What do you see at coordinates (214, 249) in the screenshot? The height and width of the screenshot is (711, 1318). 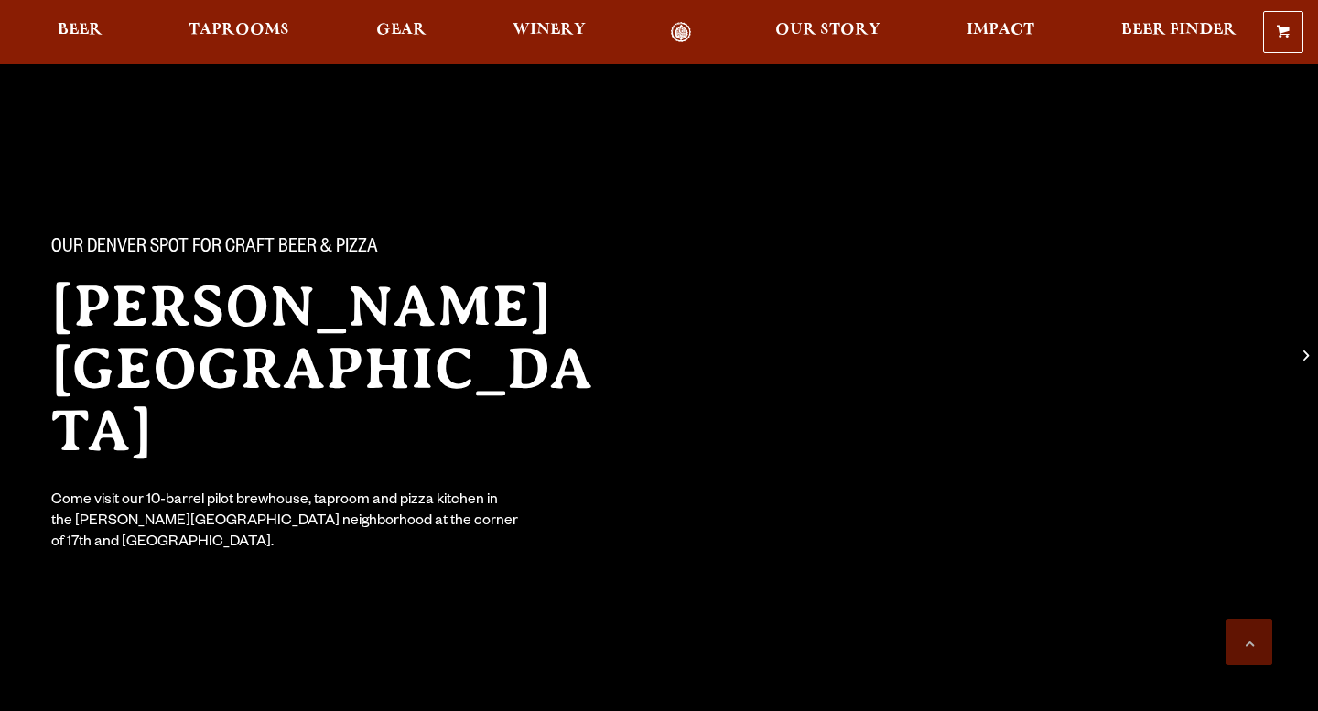 I see `span: Our Denver spot for craft beer & pizza` at bounding box center [214, 249].